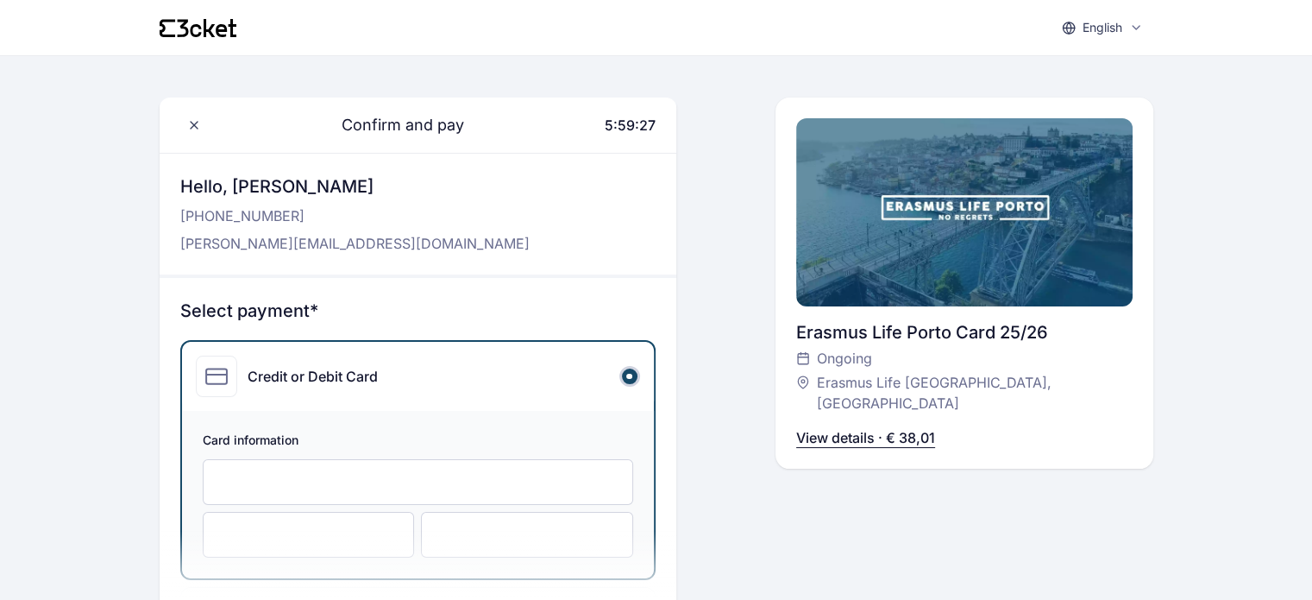  What do you see at coordinates (845, 358) in the screenshot?
I see `span: Ongoing` at bounding box center [845, 358].